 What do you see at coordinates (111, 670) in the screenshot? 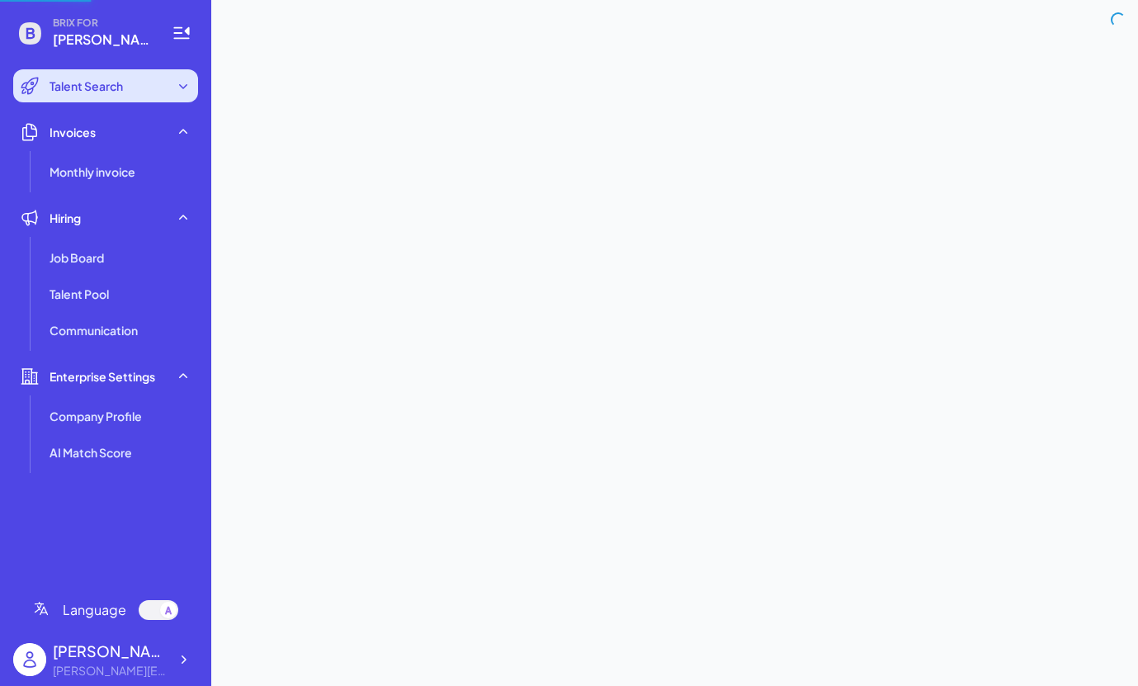
I see `div: fiona.jjsun@gmail.com` at bounding box center [111, 670].